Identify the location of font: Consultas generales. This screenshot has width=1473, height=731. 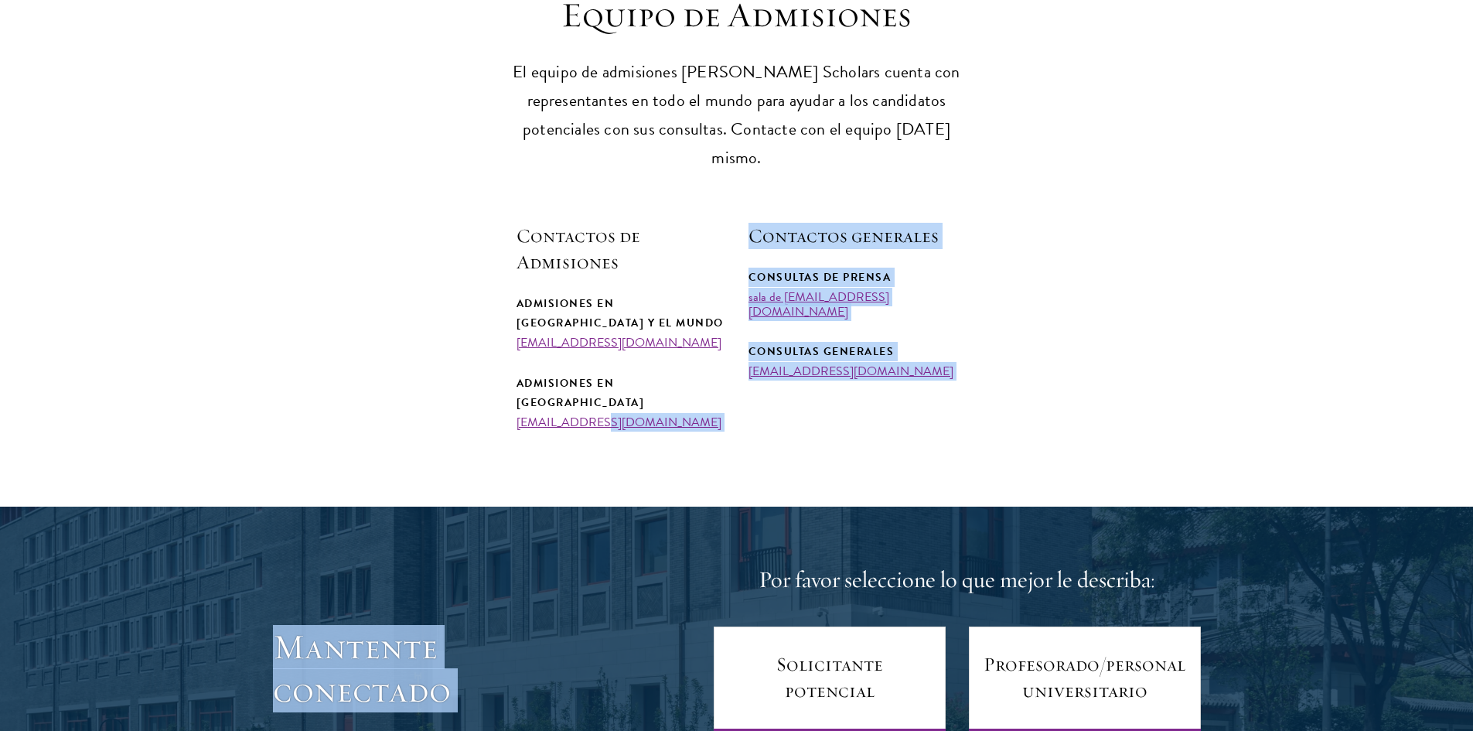
(821, 351).